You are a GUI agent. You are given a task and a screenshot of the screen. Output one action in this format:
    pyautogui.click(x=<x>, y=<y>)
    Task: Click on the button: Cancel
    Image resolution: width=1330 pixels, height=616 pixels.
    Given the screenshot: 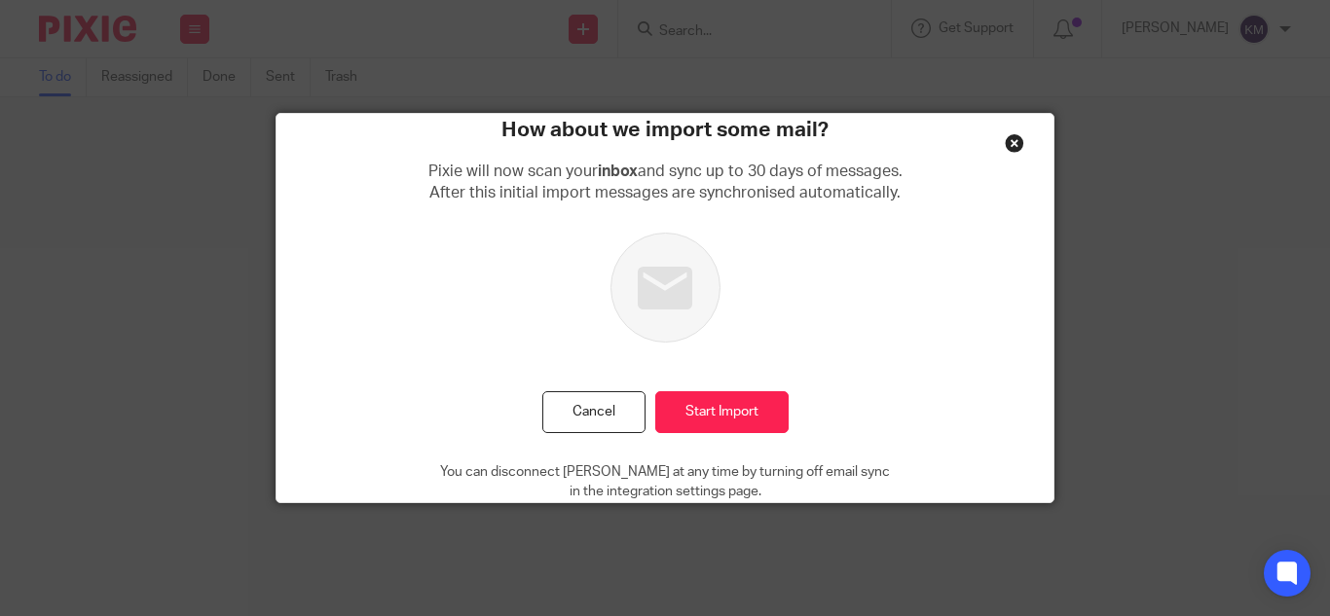 What is the action you would take?
    pyautogui.click(x=594, y=412)
    